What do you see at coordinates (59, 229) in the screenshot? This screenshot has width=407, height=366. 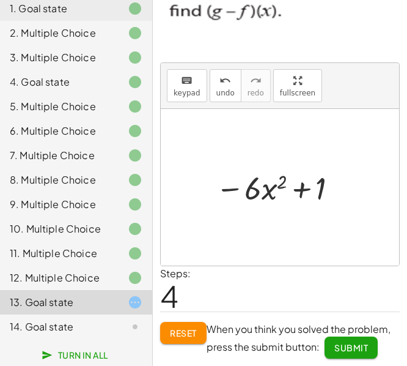 I see `div: 10. Multiple Choice` at bounding box center [59, 229].